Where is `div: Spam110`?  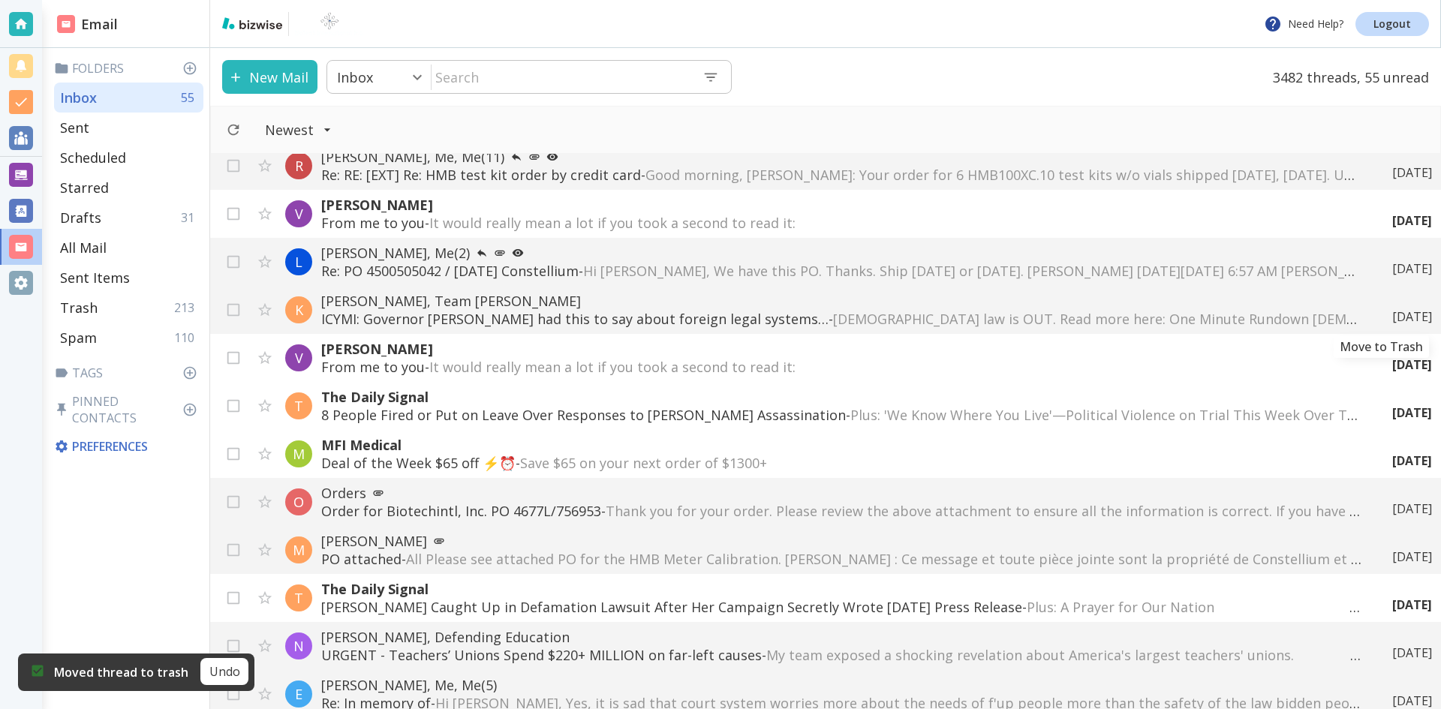
div: Spam110 is located at coordinates (128, 338).